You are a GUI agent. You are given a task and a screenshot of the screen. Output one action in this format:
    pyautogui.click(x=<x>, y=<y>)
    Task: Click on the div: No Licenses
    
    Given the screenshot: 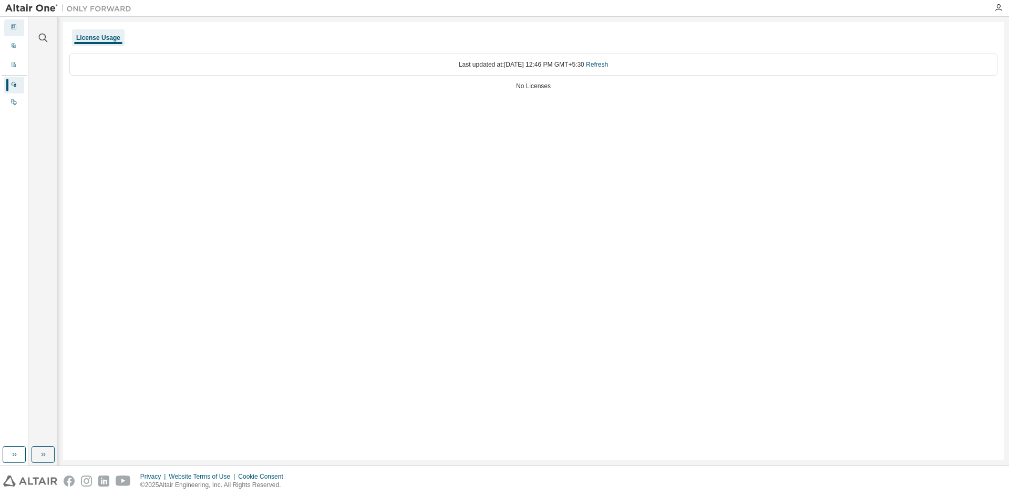 What is the action you would take?
    pyautogui.click(x=533, y=86)
    